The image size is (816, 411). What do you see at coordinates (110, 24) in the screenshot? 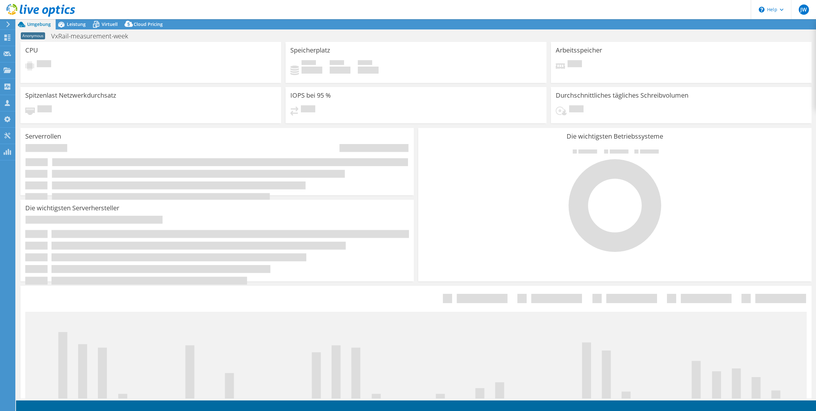
I see `span: Virtuell` at bounding box center [110, 24].